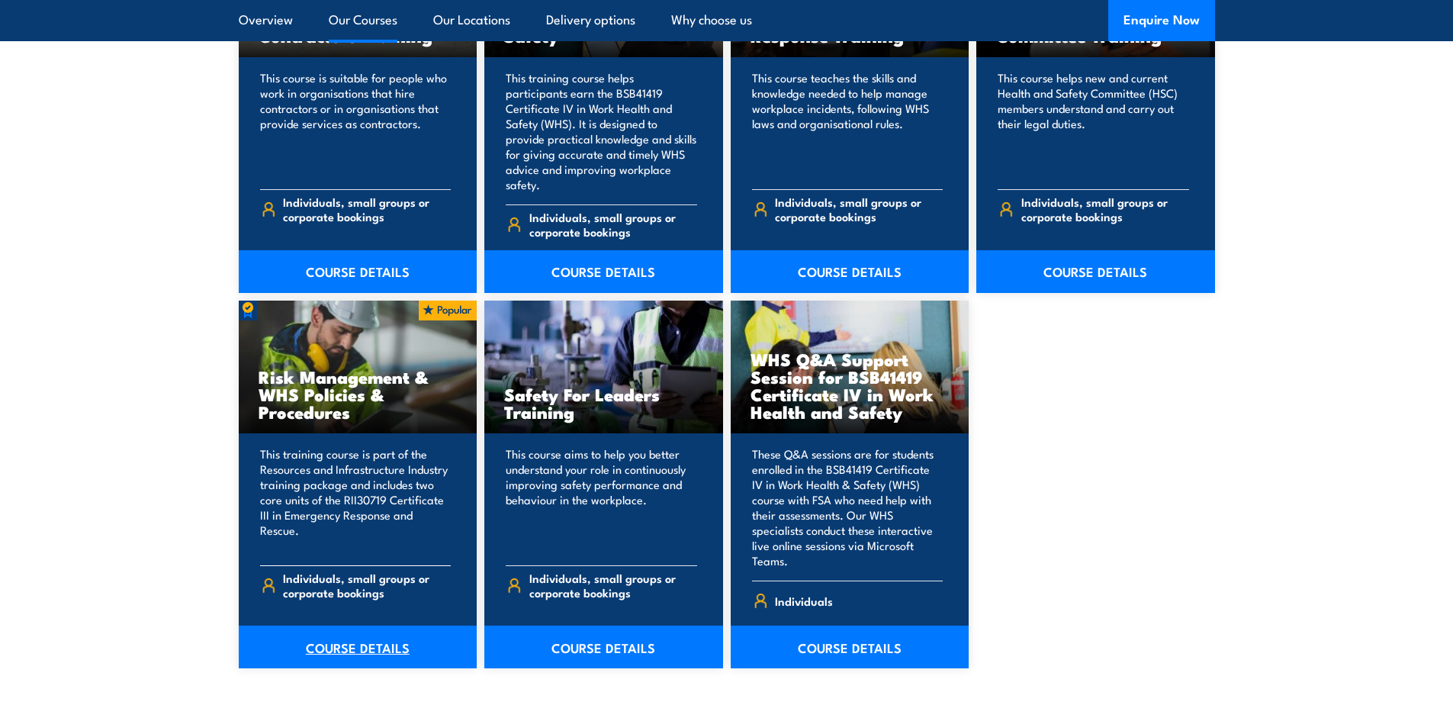  What do you see at coordinates (847, 124) in the screenshot?
I see `p: This course teaches the skills and knowledge needed to help manage workplace incidents, following...` at bounding box center [847, 124].